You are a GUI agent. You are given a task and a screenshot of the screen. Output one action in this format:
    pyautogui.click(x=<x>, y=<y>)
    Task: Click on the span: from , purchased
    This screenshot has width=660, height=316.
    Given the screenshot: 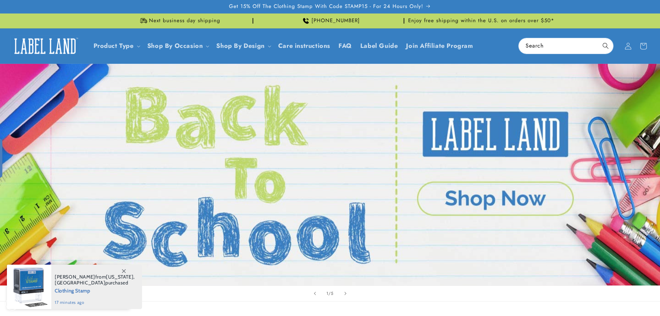 What is the action you would take?
    pyautogui.click(x=95, y=280)
    